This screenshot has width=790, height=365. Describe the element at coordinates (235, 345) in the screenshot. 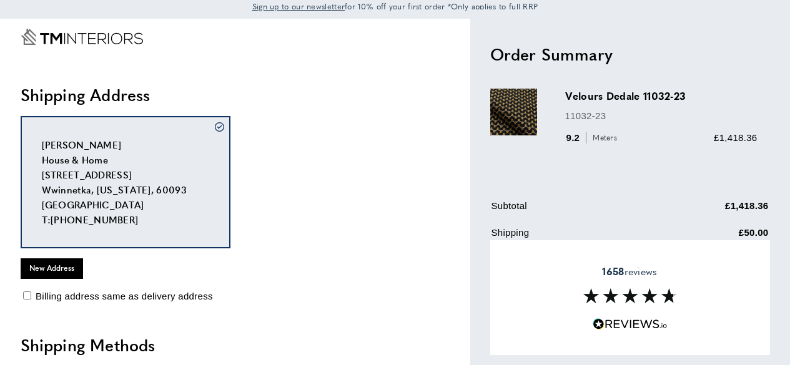

I see `h2: Shipping Methods` at that location.